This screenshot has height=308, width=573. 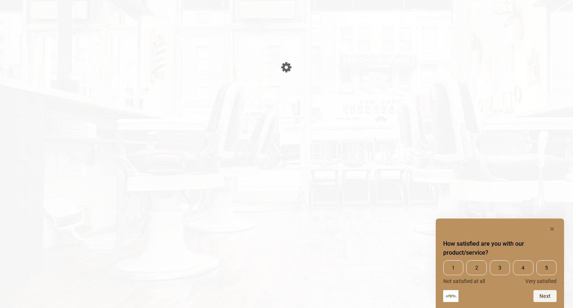 What do you see at coordinates (476, 268) in the screenshot?
I see `span: 2` at bounding box center [476, 268].